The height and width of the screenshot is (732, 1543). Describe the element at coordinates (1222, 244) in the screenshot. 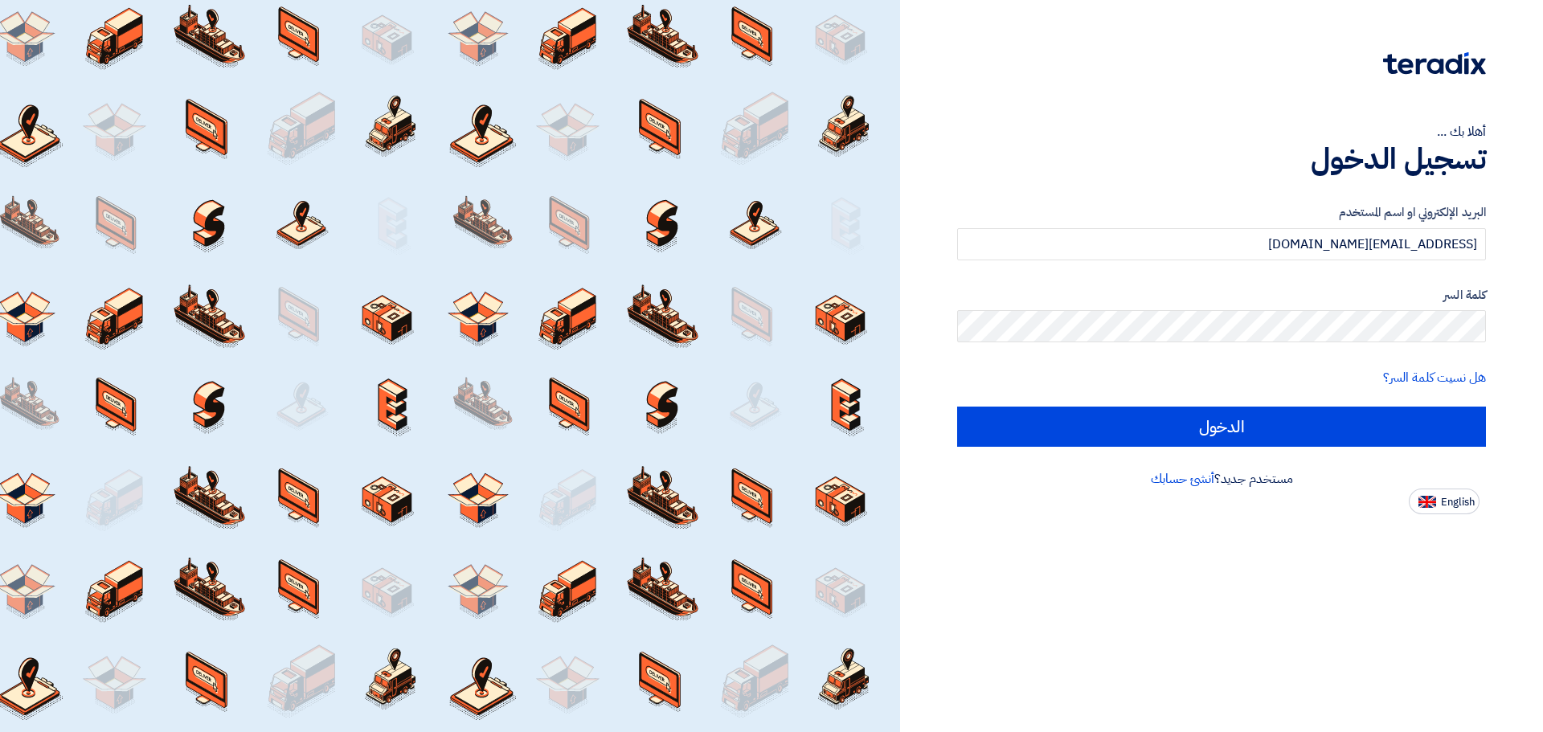

I see `input: أدخل بريد العمل الإلكتروني او اسم المستخدم الخاص بك ...` at that location.